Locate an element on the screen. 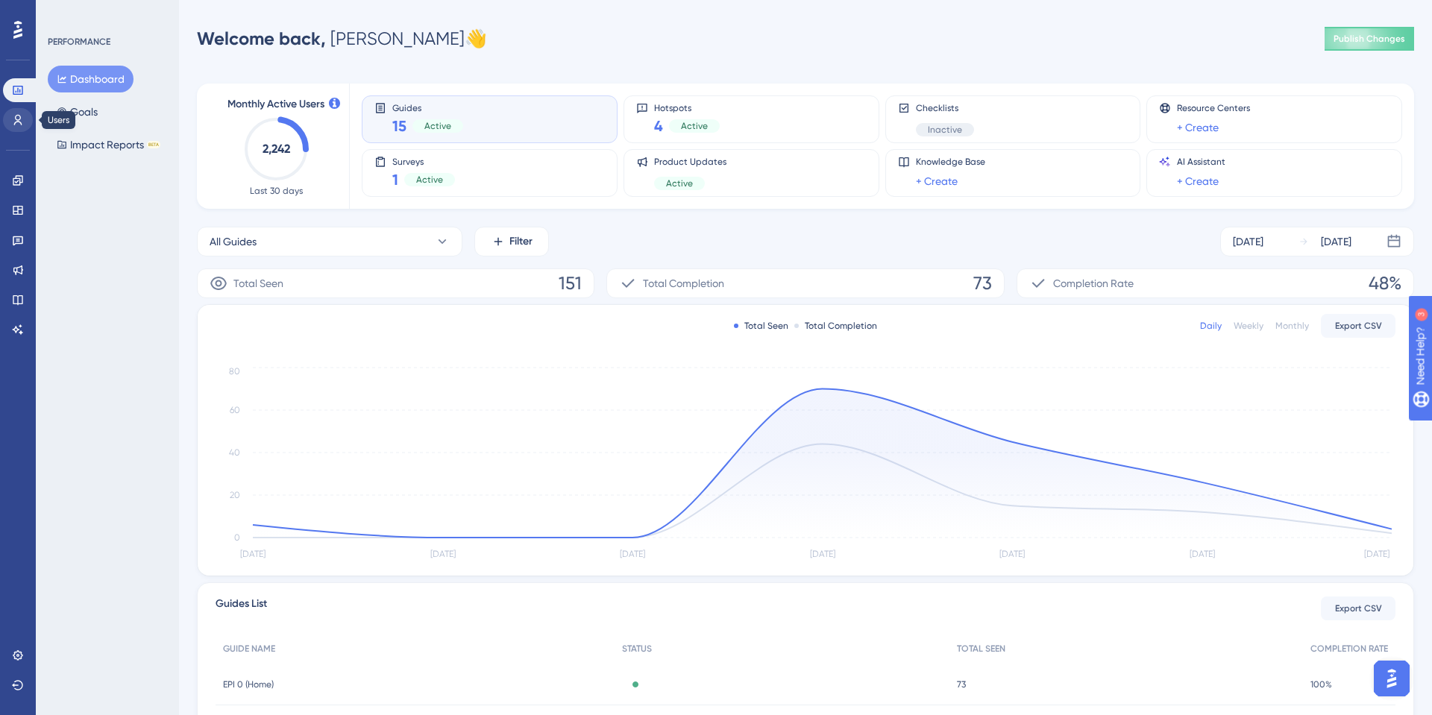  span: COMPLETION RATE is located at coordinates (1349, 649).